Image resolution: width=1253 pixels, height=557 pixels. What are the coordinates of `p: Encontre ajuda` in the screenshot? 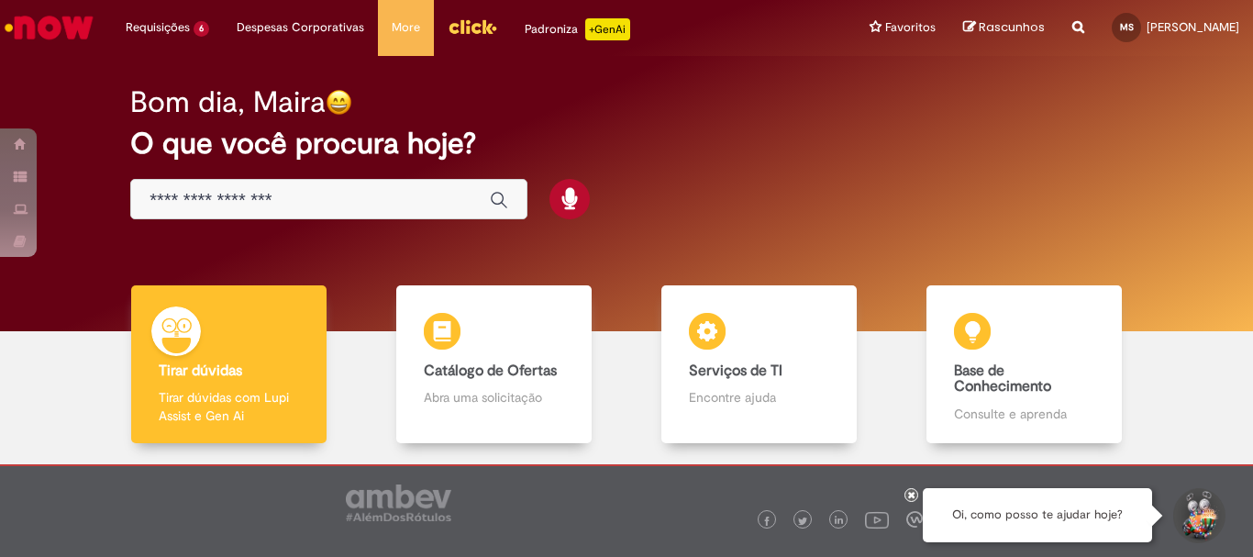 It's located at (759, 397).